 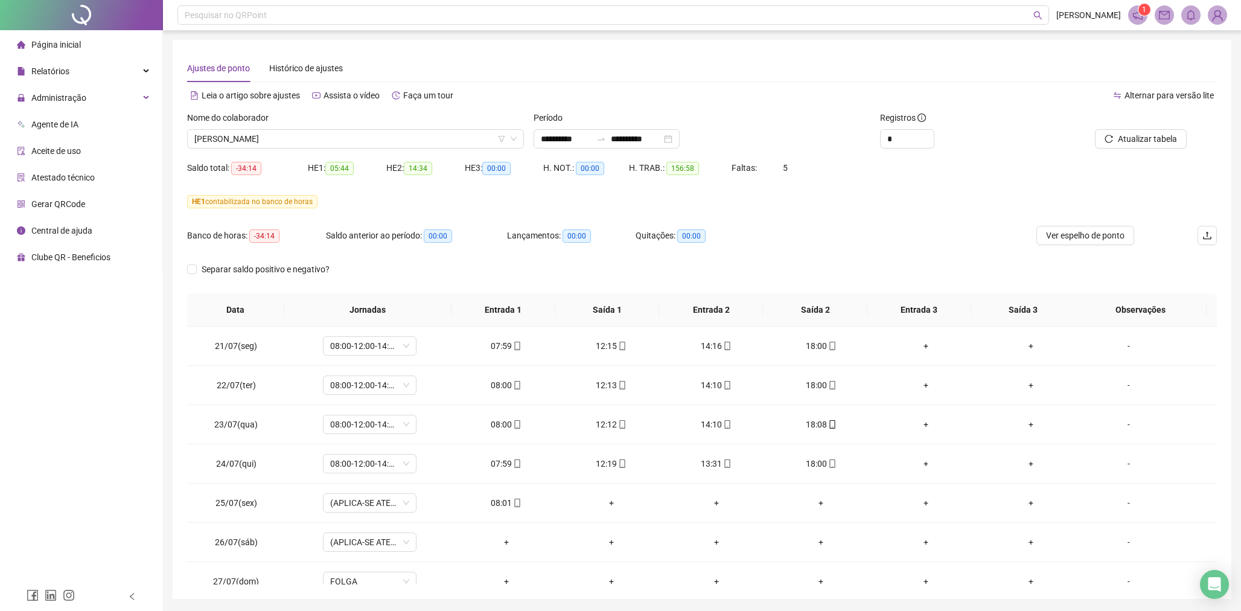 What do you see at coordinates (745, 168) in the screenshot?
I see `span: Faltas:` at bounding box center [745, 168].